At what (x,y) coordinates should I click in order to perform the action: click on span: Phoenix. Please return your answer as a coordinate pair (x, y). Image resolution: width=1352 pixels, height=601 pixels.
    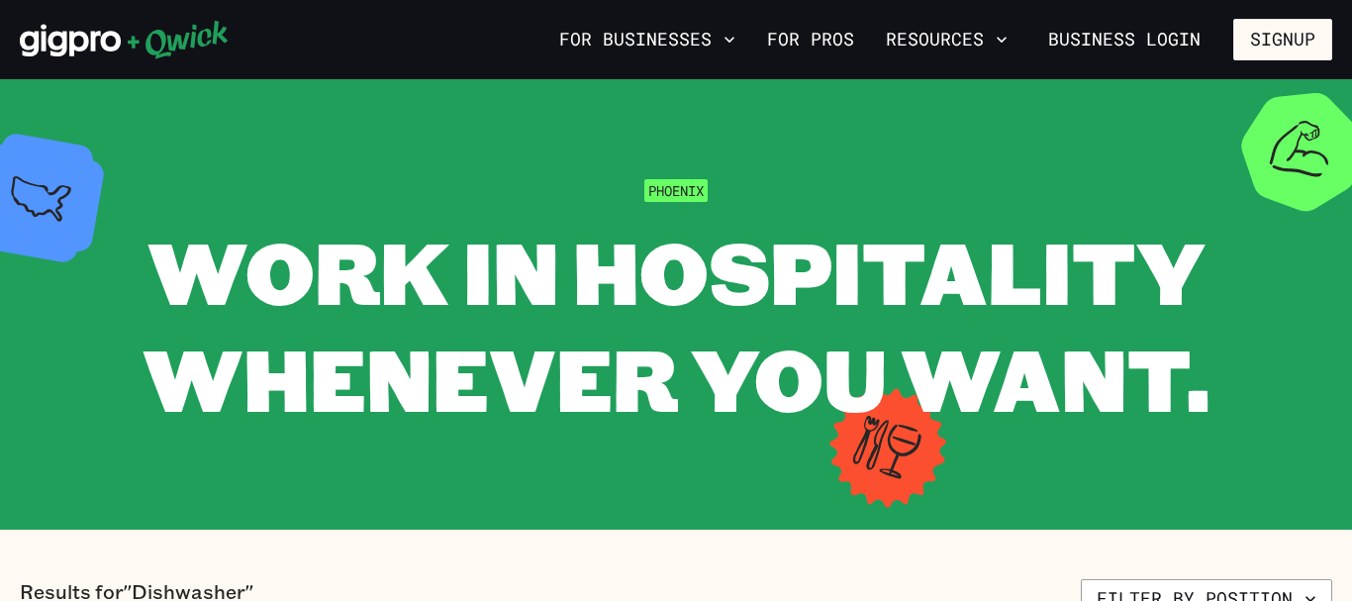
    Looking at the image, I should click on (676, 190).